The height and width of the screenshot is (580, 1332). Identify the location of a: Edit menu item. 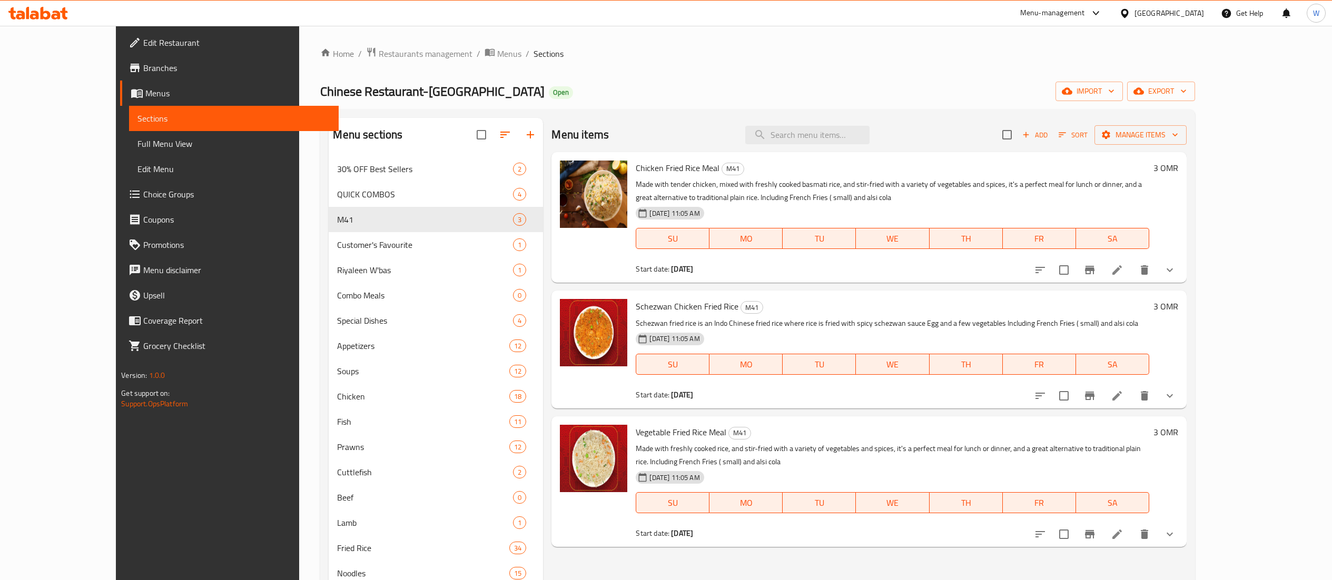
(1117, 396).